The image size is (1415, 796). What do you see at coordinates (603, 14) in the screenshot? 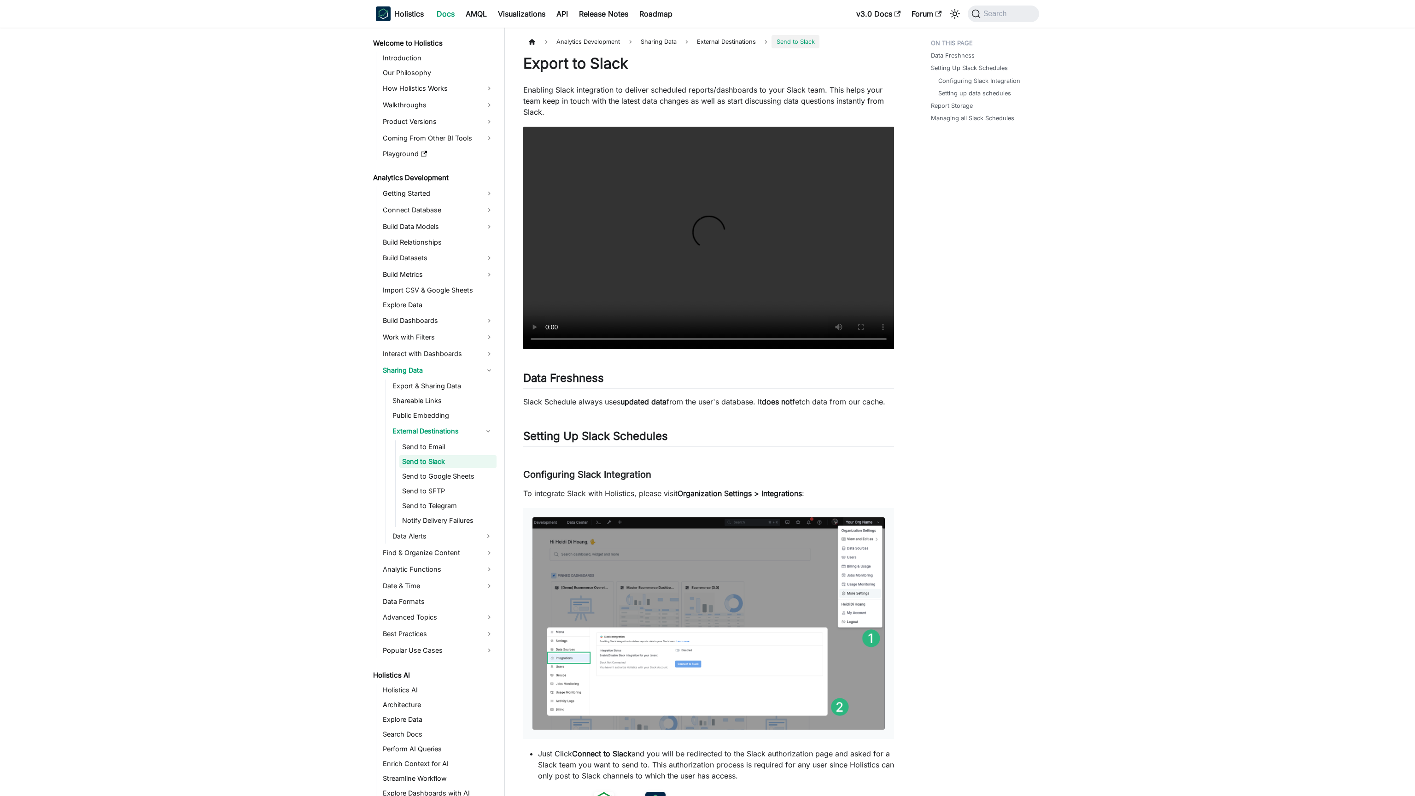
I see `a: Release Notes` at bounding box center [603, 14].